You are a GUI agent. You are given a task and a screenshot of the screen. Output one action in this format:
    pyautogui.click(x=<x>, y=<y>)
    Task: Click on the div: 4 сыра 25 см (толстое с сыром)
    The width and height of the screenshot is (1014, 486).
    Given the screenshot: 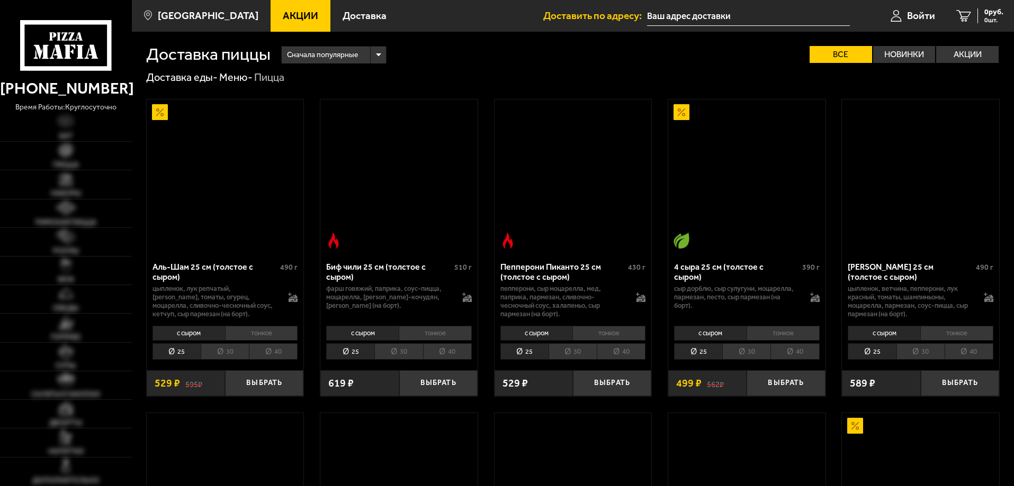 What is the action you would take?
    pyautogui.click(x=736, y=272)
    